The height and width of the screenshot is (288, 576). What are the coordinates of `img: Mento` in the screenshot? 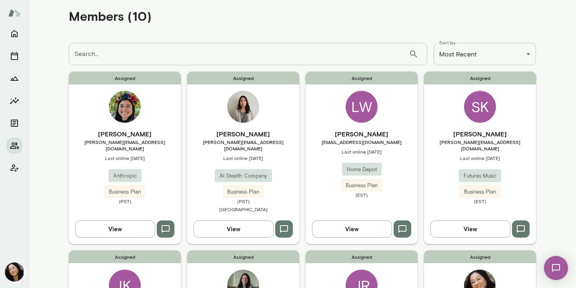 It's located at (14, 13).